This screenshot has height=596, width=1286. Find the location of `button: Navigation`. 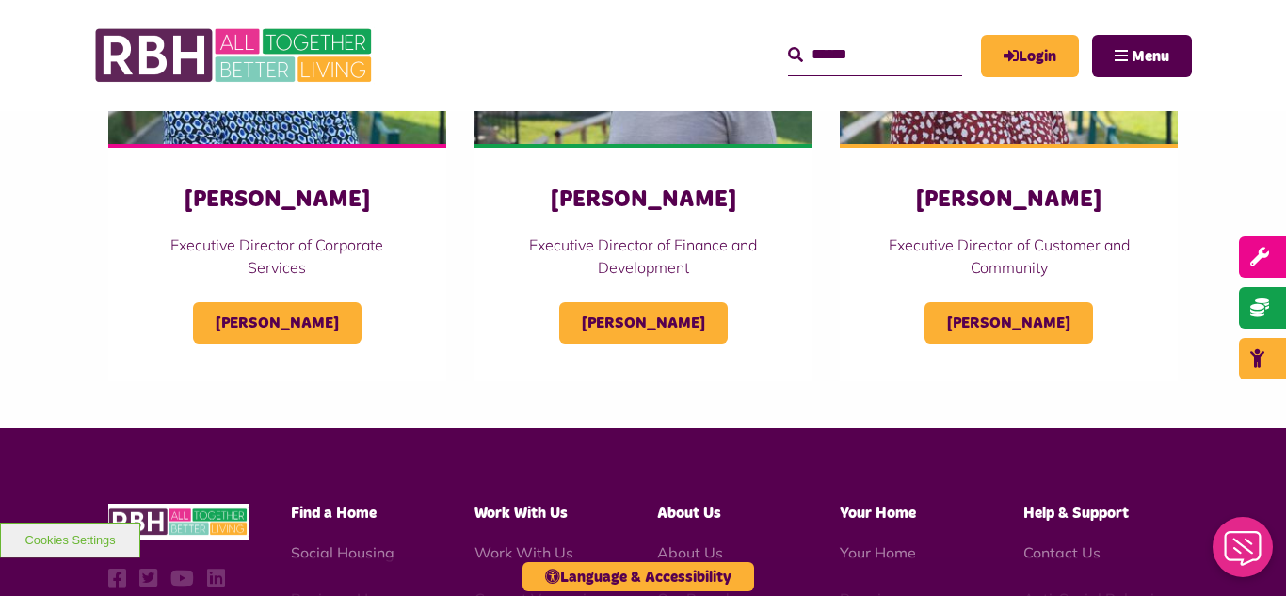

button: Navigation is located at coordinates (1142, 56).